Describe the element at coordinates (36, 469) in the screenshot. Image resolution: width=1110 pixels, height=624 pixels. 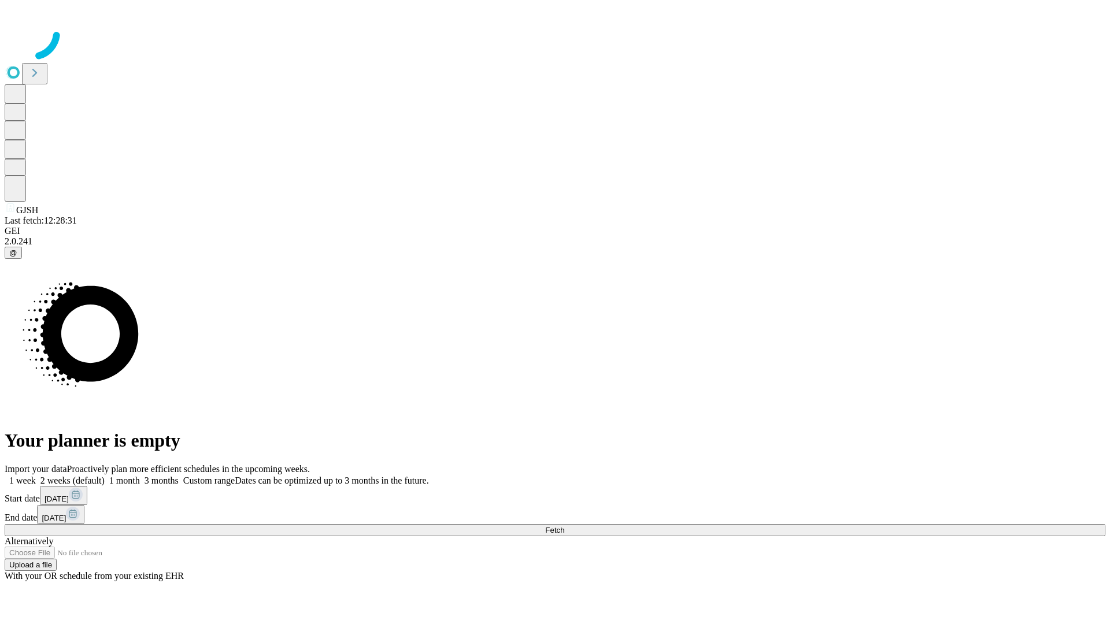
I see `span: Import your data` at that location.